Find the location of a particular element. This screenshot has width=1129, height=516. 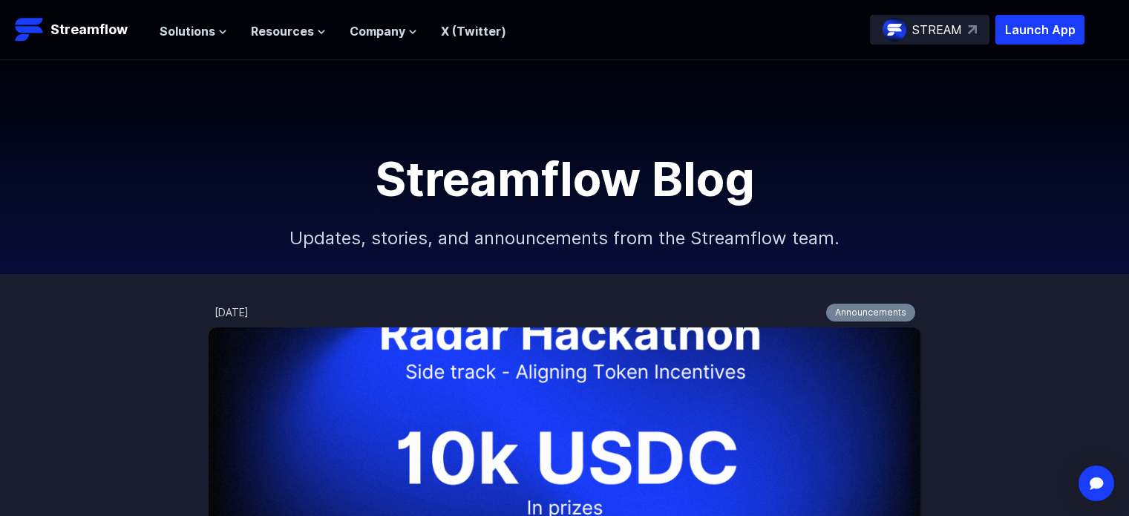

button: Company is located at coordinates (383, 31).